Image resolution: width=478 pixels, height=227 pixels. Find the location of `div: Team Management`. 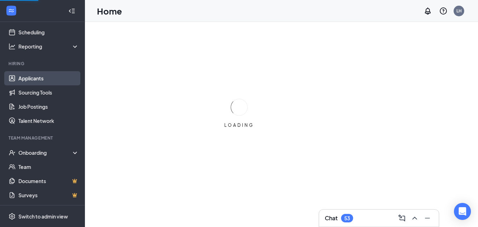

div: Team Management is located at coordinates (43, 138).